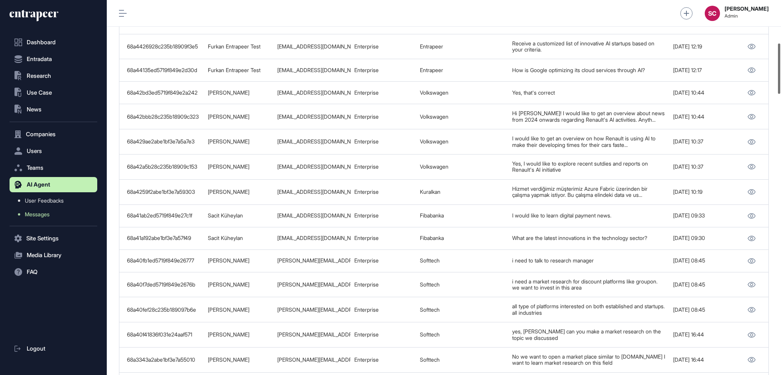  I want to click on div: 68a40fb1ed5719f849e26777, so click(163, 260).